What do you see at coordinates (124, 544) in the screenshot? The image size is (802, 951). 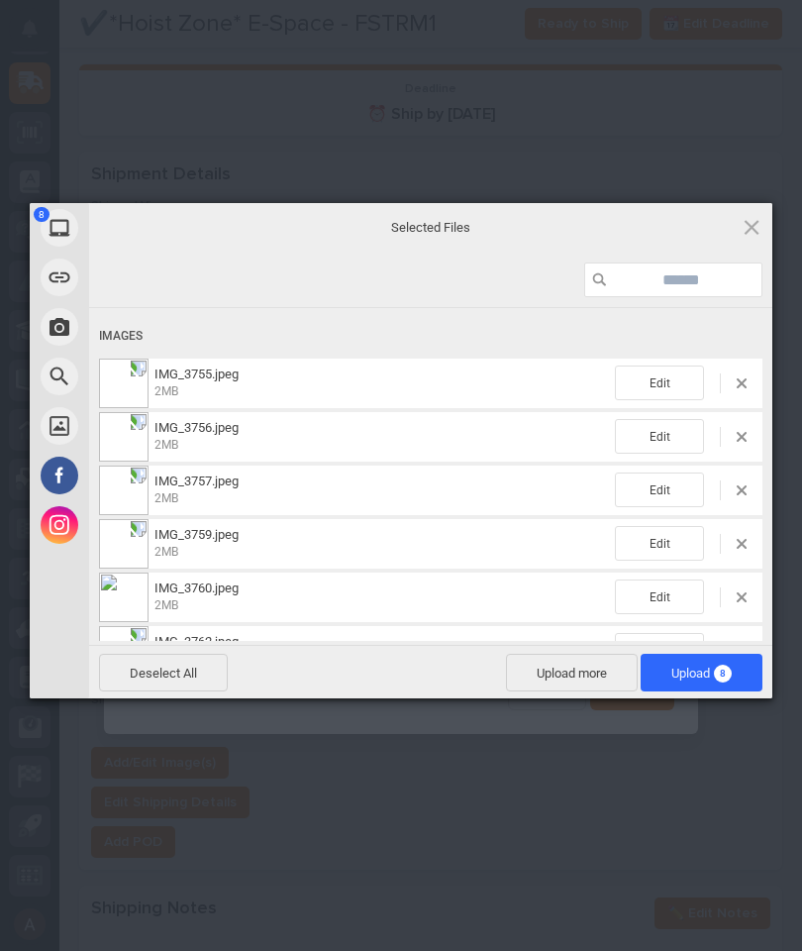 I see `img: 3c393e57-ebbc-4cd2-b035-fef8182b1f77` at bounding box center [124, 544].